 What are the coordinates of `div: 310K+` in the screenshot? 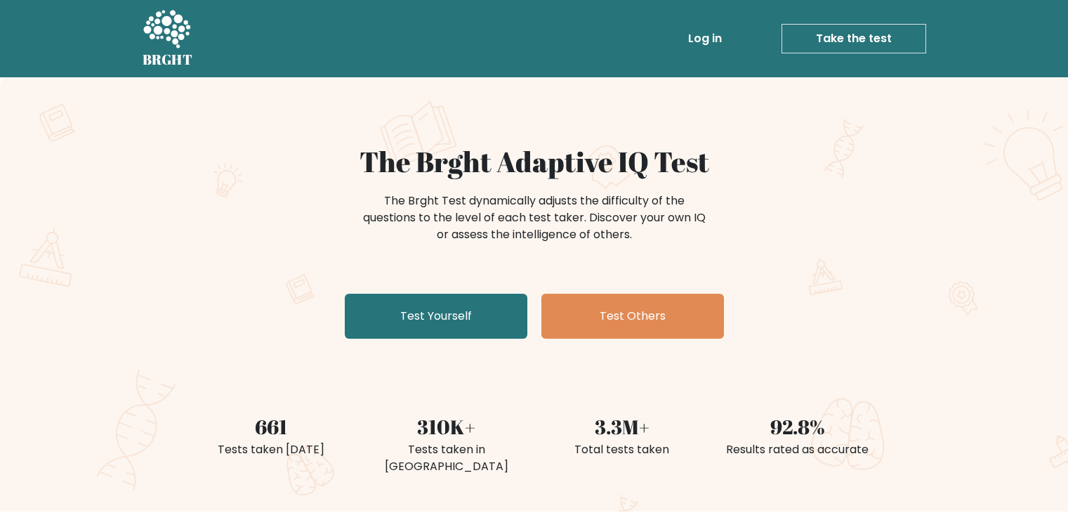 It's located at (447, 426).